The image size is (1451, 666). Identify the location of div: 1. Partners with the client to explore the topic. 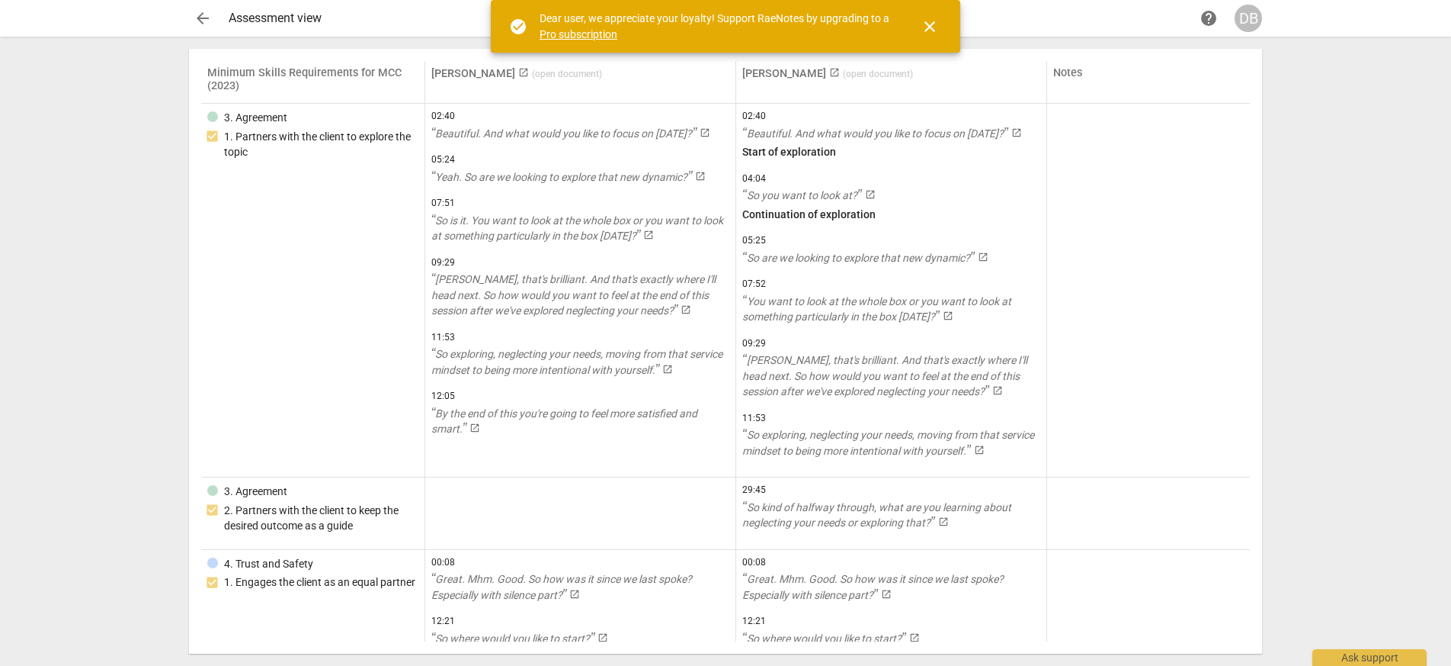
(321, 144).